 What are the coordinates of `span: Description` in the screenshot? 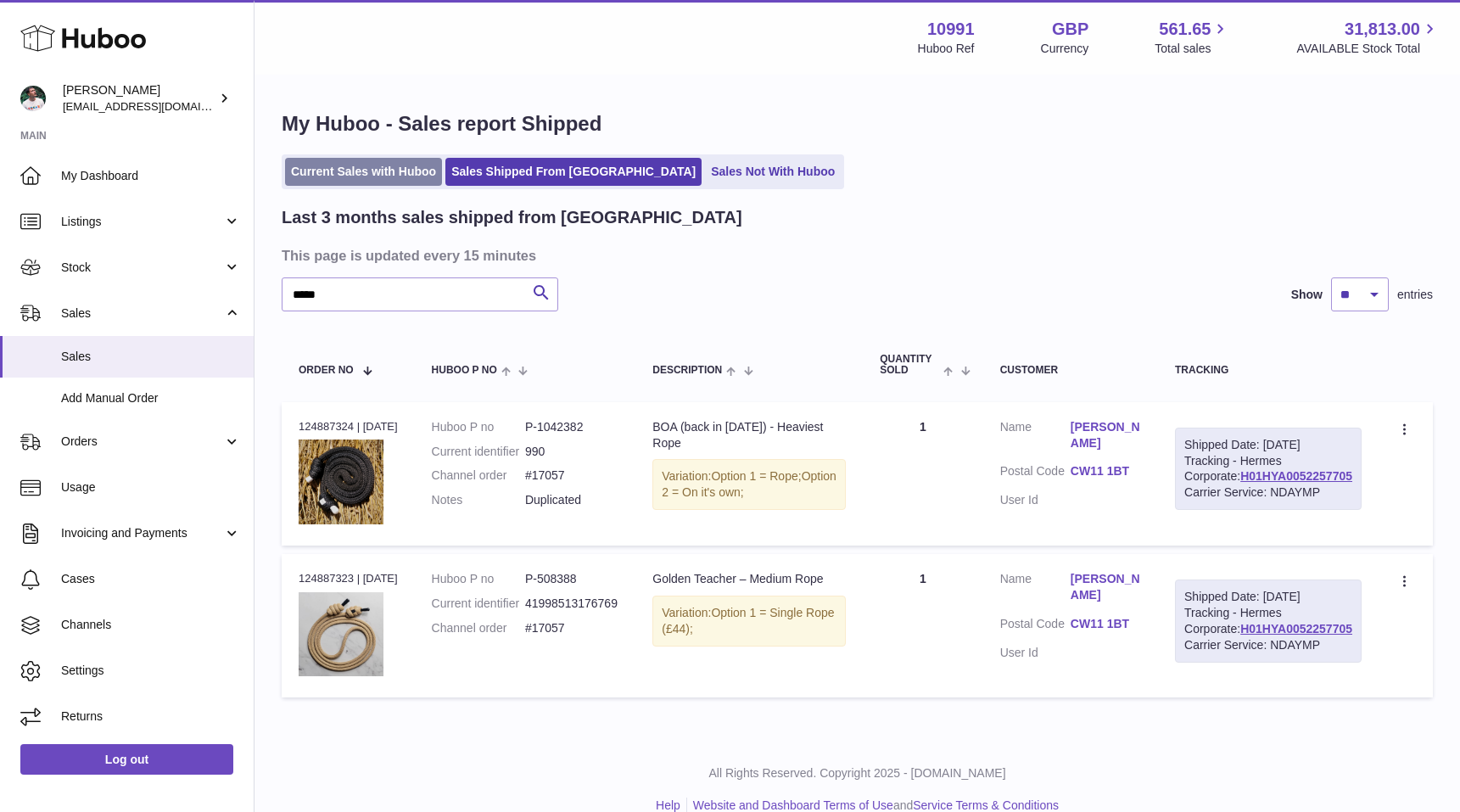 It's located at (687, 370).